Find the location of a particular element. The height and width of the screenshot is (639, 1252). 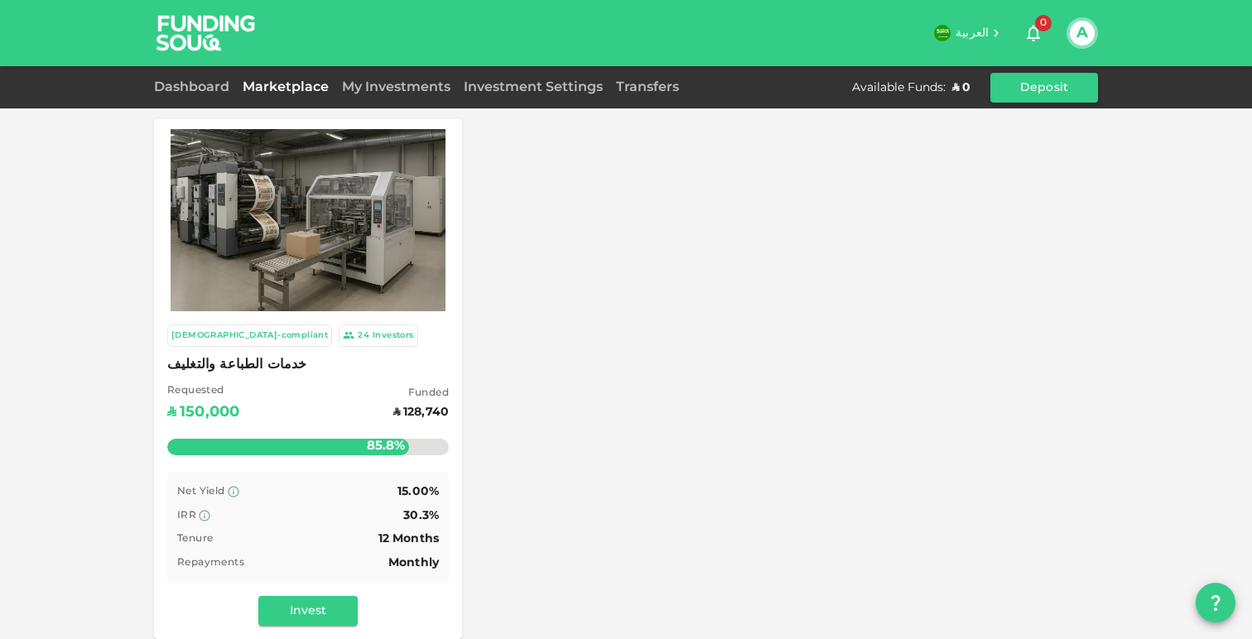

span: Funded is located at coordinates (420, 394).